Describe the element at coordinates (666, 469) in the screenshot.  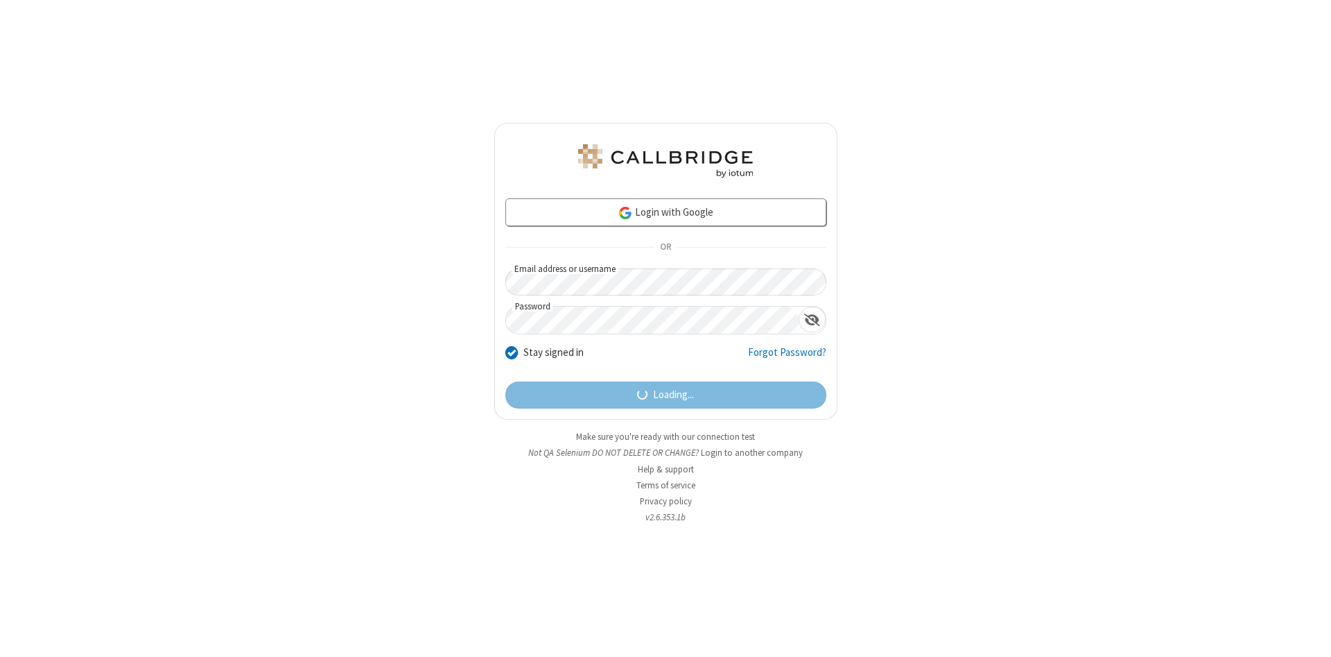
I see `a: Help & support` at that location.